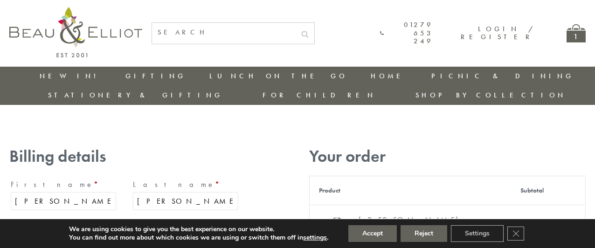 The height and width of the screenshot is (248, 595). What do you see at coordinates (279, 76) in the screenshot?
I see `a: Lunch On The Go` at bounding box center [279, 76].